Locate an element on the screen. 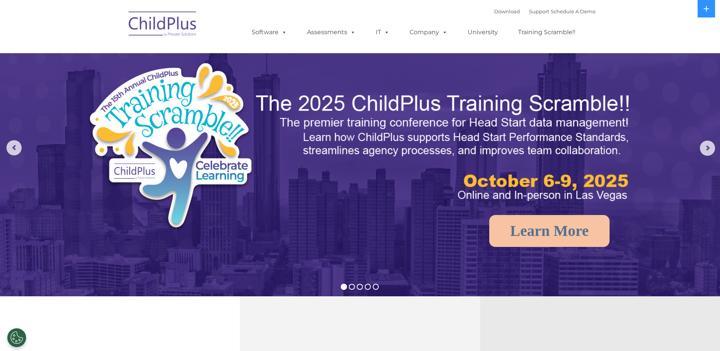 This screenshot has height=351, width=720. a: Download is located at coordinates (507, 11).